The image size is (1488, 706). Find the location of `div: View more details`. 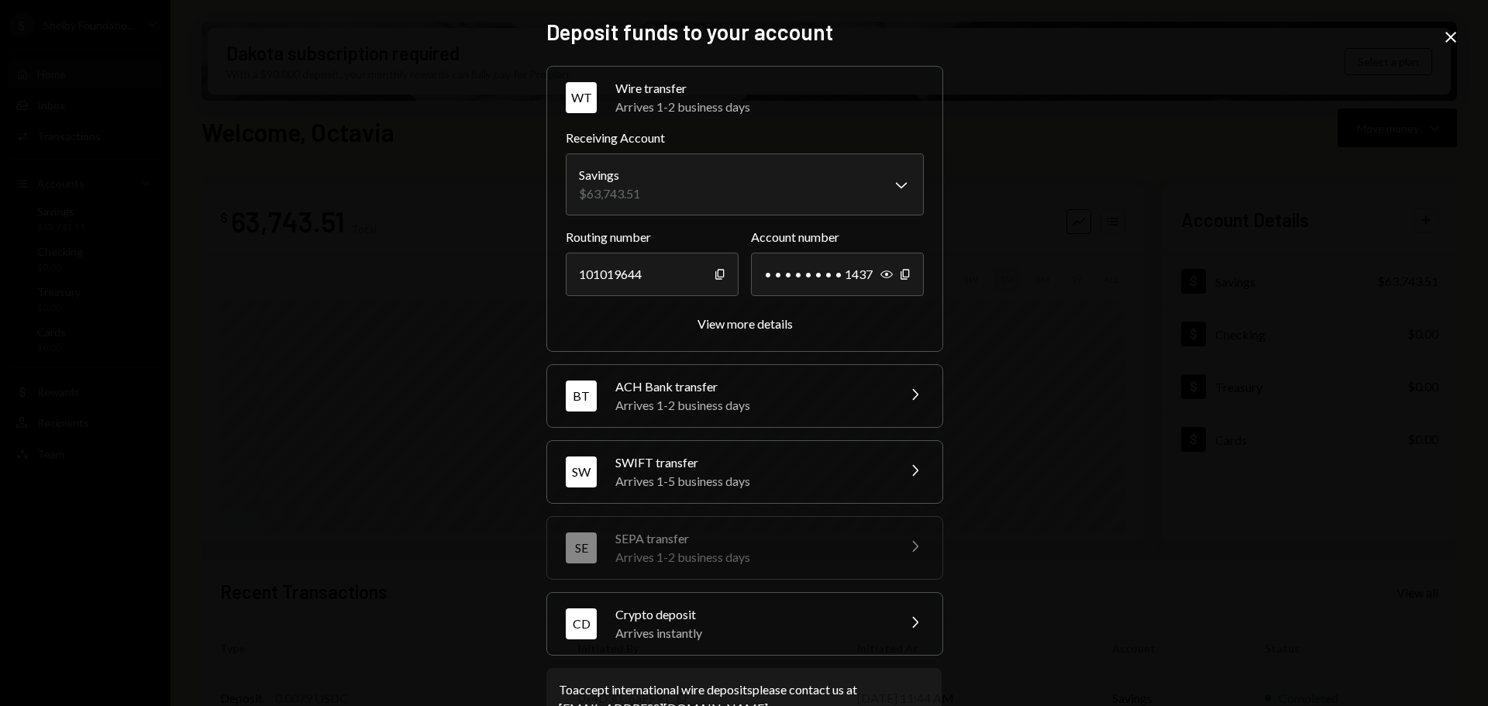

div: View more details is located at coordinates (745, 323).